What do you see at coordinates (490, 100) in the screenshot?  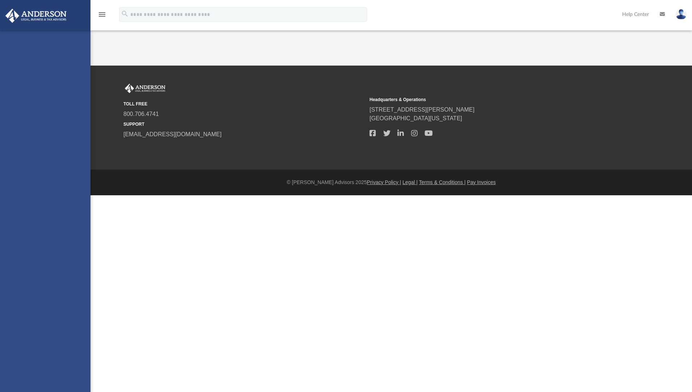 I see `small: Headquarters & Operations` at bounding box center [490, 100].